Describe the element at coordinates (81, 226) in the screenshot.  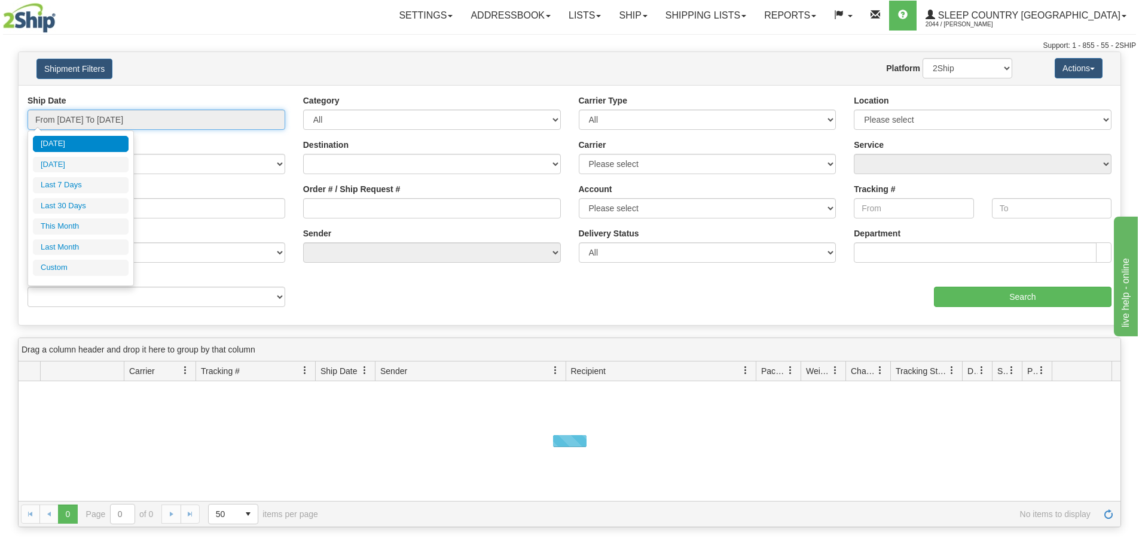
I see `li: This Month` at that location.